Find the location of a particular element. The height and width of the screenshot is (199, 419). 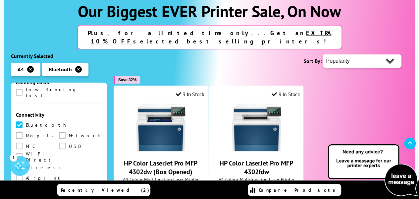

img: Open Live Chat window is located at coordinates (373, 170).